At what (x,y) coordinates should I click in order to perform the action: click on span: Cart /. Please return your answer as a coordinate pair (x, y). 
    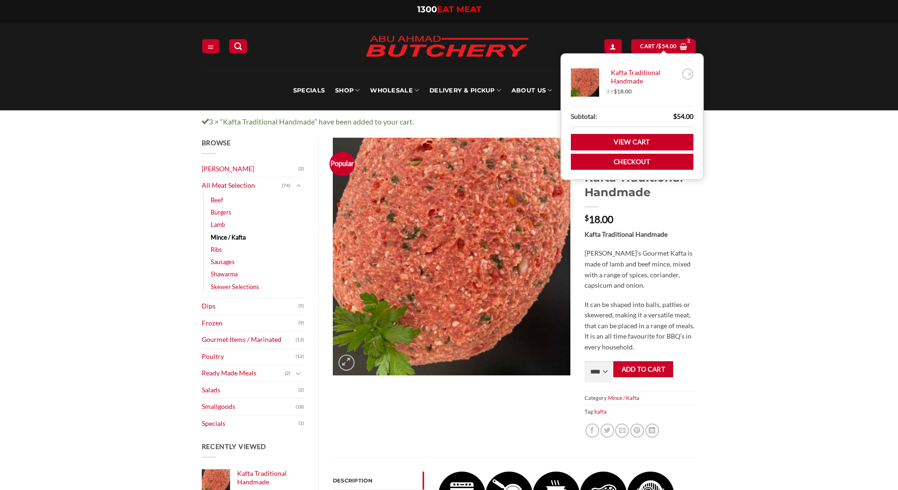
    Looking at the image, I should click on (658, 46).